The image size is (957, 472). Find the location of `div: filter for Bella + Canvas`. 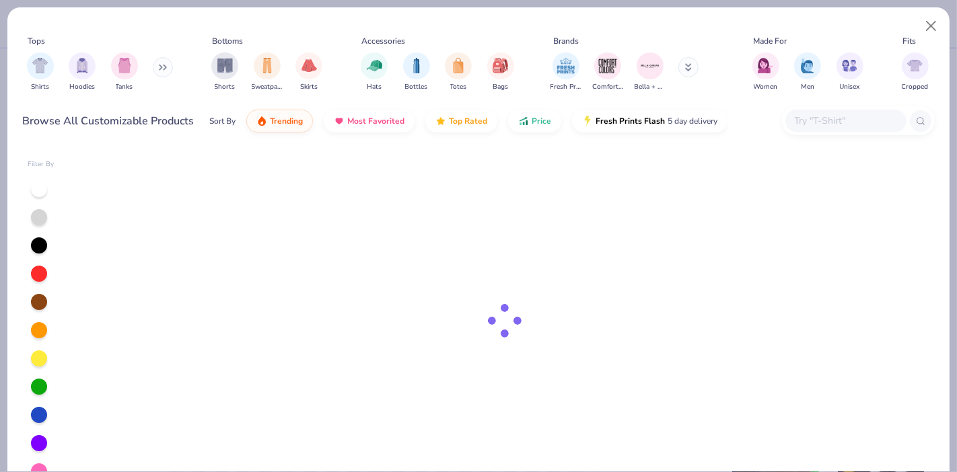

div: filter for Bella + Canvas is located at coordinates (650, 72).